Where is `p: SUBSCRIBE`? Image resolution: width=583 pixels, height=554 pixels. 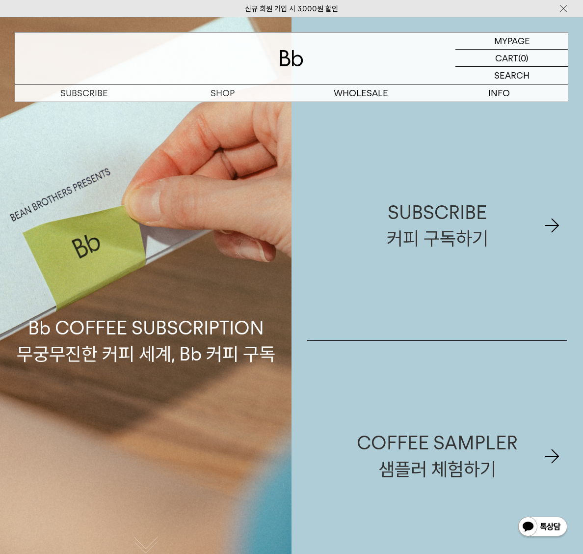
p: SUBSCRIBE is located at coordinates (84, 93).